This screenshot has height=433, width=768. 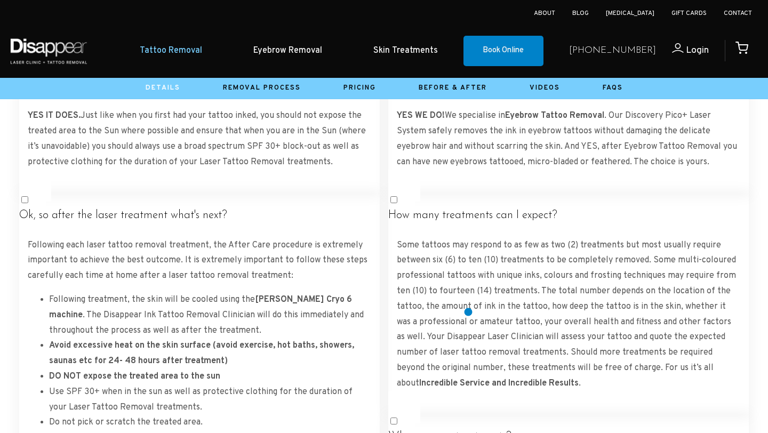 What do you see at coordinates (49, 51) in the screenshot?
I see `img: Disappear - Laser Clinic and Tattoo Removal Services in Sydney, Australia` at bounding box center [49, 51].